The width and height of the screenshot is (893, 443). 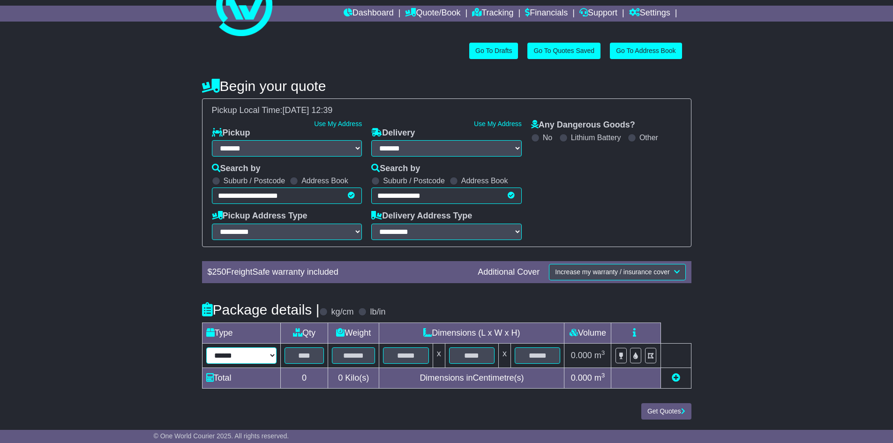 I want to click on label: Any Dangerous Goods?, so click(x=583, y=125).